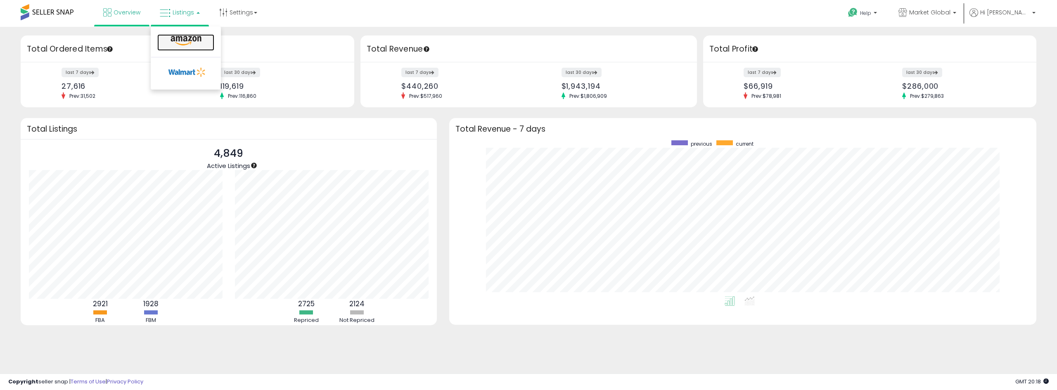  I want to click on p: 4,849, so click(228, 154).